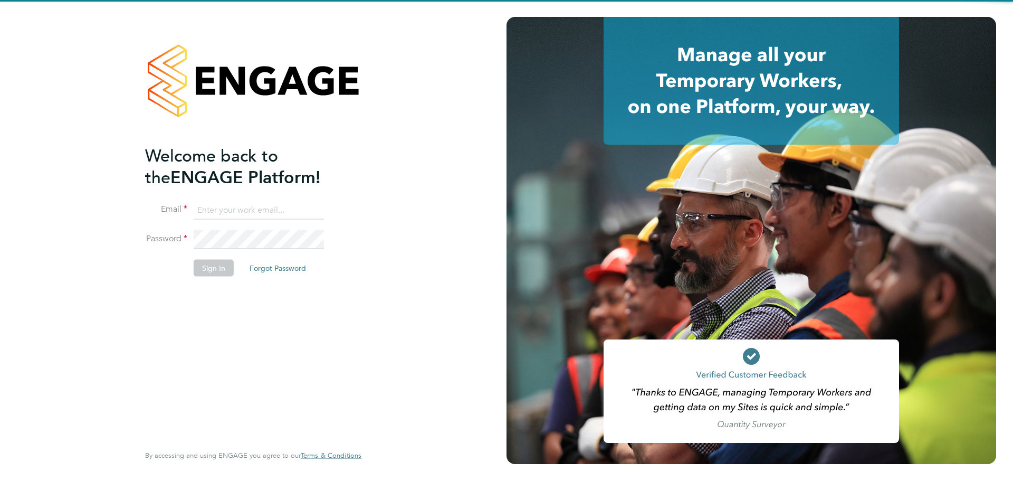  I want to click on span: By accessing and using ENGAGE you agree to our, so click(253, 455).